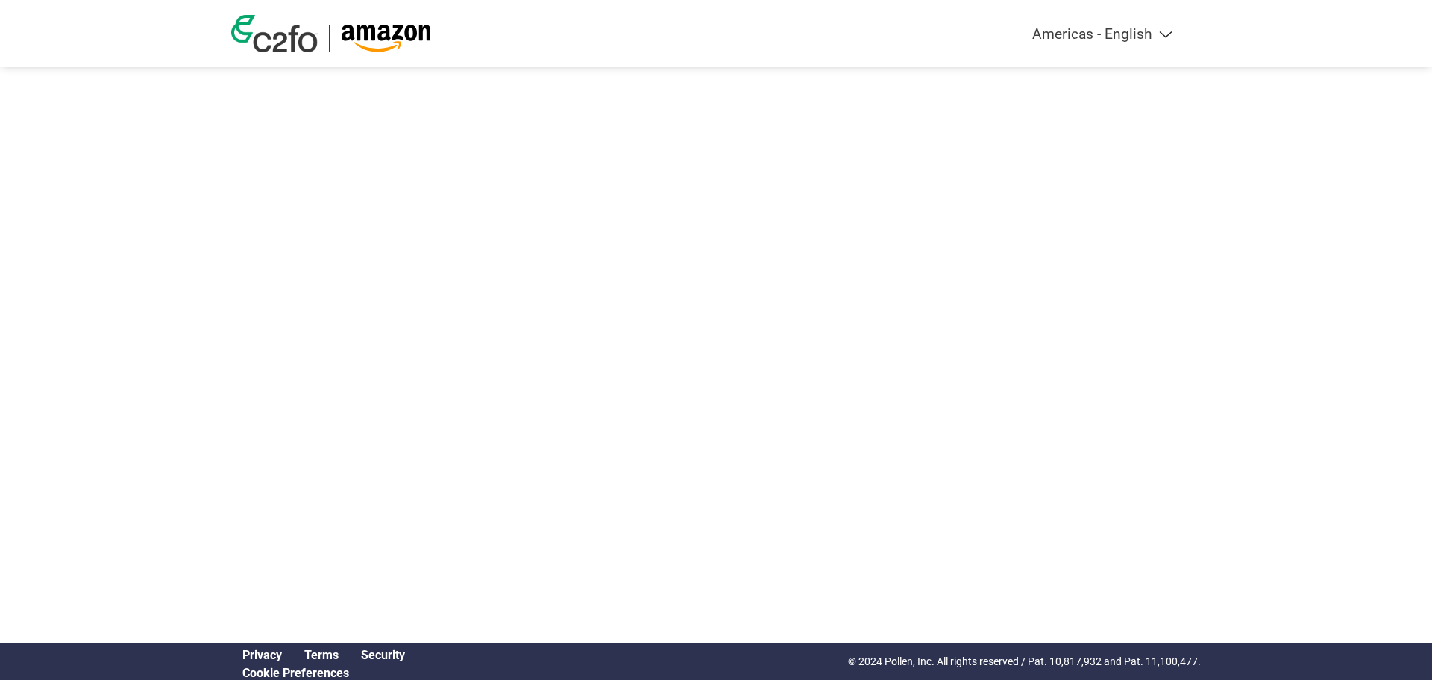  Describe the element at coordinates (386, 38) in the screenshot. I see `img: Amazon` at that location.